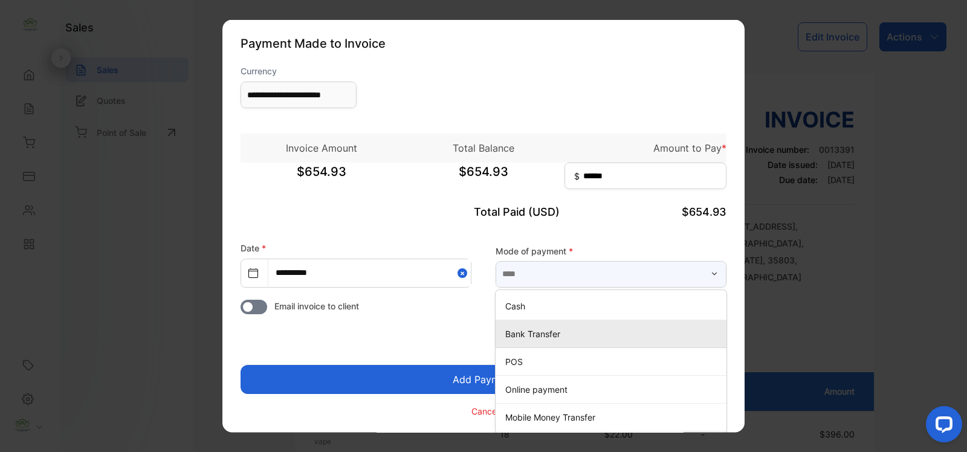 The height and width of the screenshot is (452, 967). Describe the element at coordinates (253, 248) in the screenshot. I see `label: Date` at that location.